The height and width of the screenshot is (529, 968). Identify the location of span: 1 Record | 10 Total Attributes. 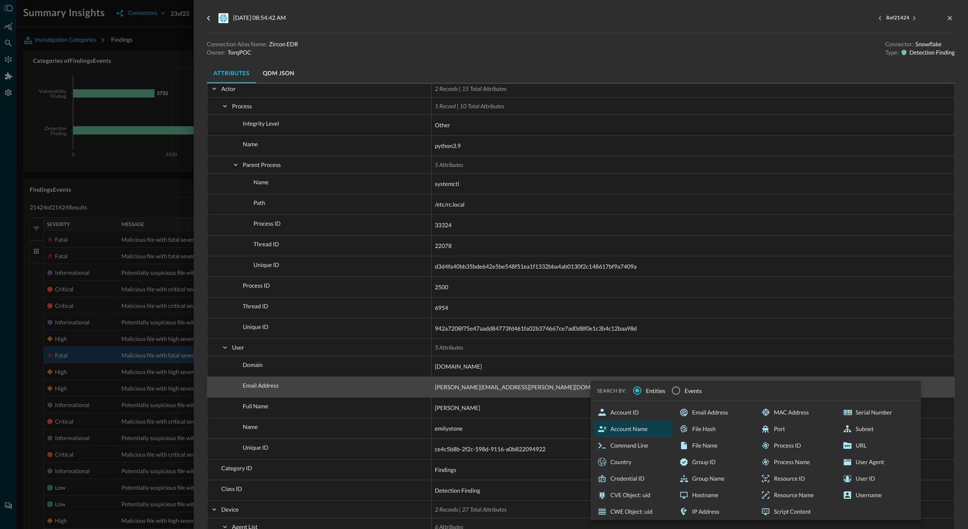
(470, 106).